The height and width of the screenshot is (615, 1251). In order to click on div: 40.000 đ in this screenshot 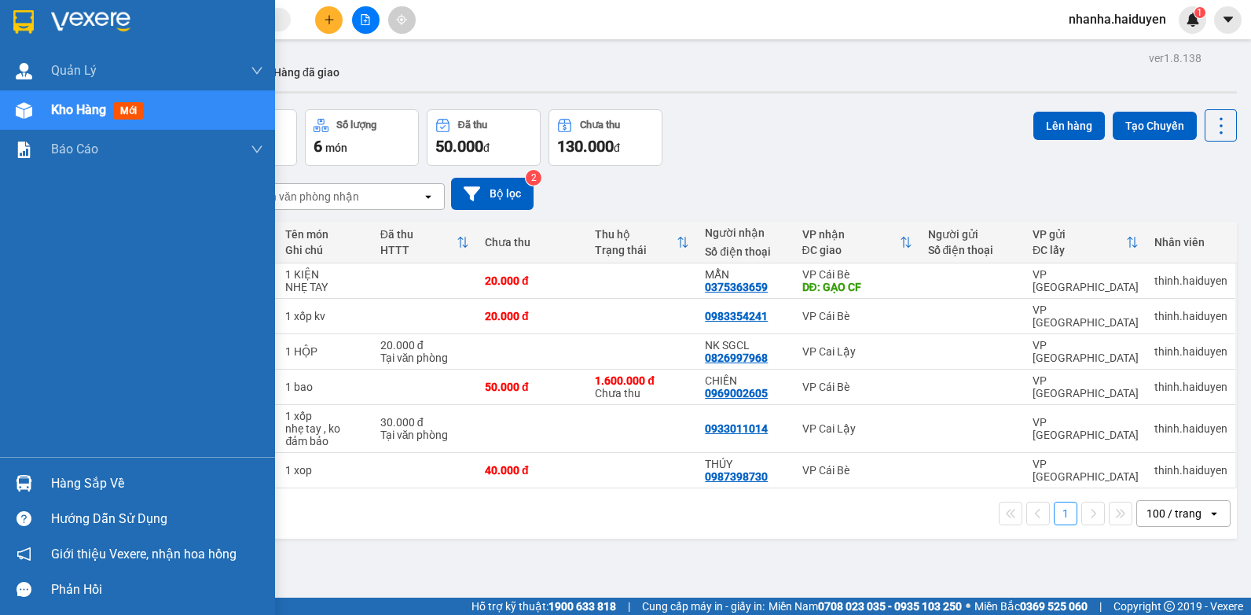, I will do `click(532, 470)`.